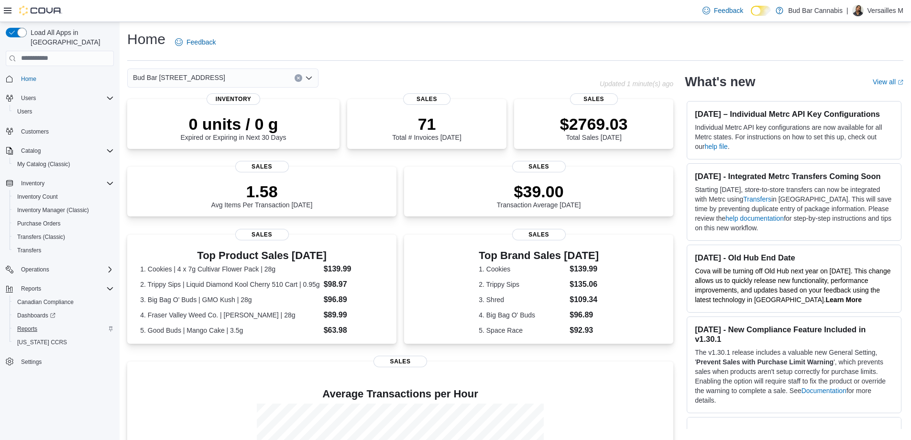  What do you see at coordinates (751, 16) in the screenshot?
I see `span: Dark Mode` at bounding box center [751, 16].